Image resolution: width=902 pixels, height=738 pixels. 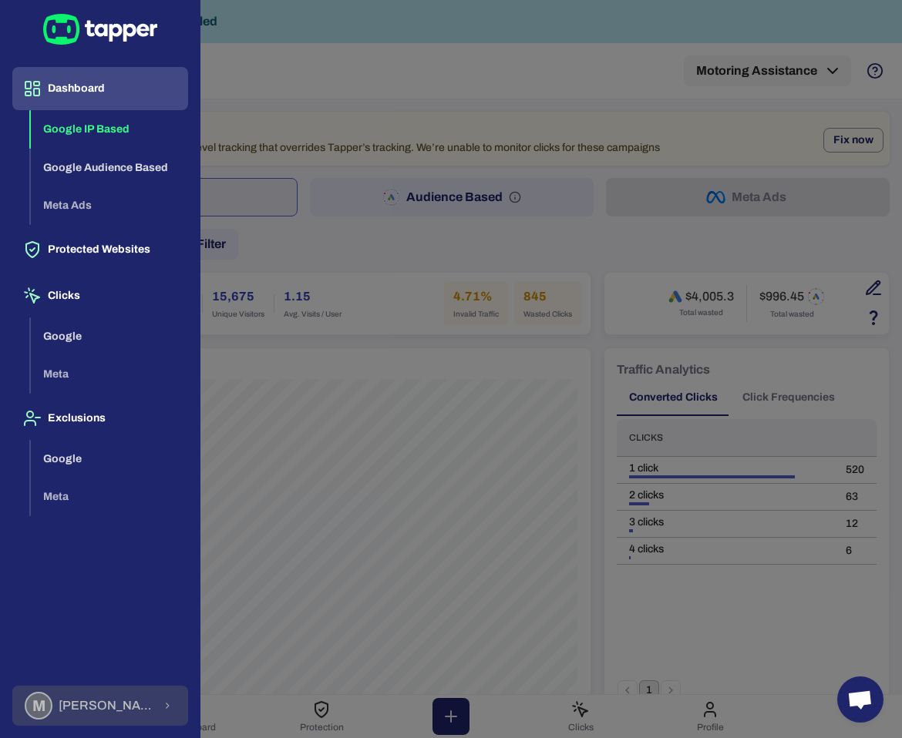 I want to click on a: Protected Websites, so click(x=100, y=248).